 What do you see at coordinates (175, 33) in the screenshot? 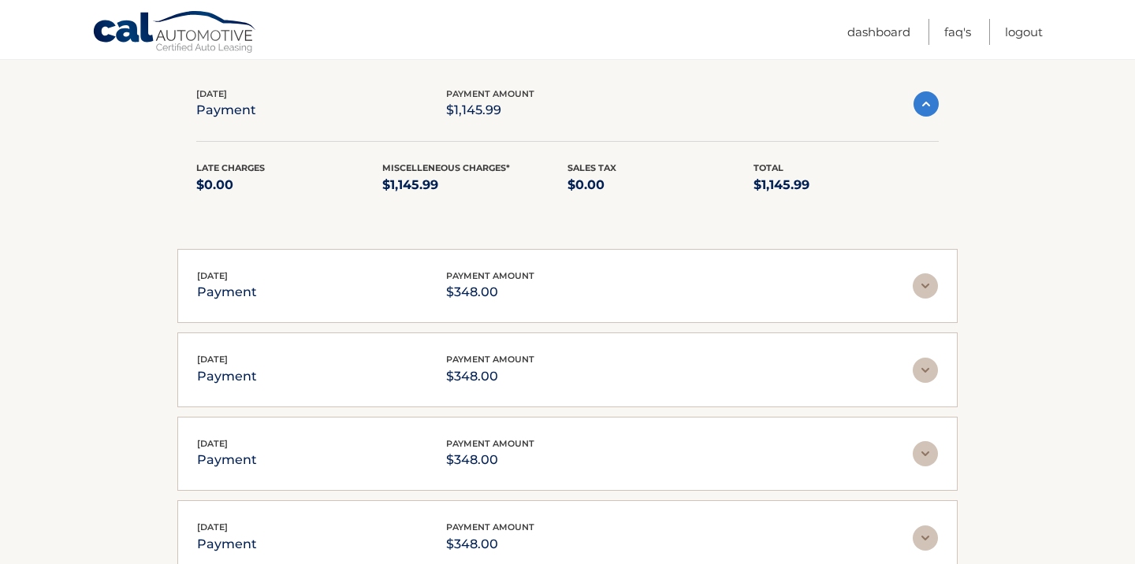
I see `a: Cal Automotive` at bounding box center [175, 33].